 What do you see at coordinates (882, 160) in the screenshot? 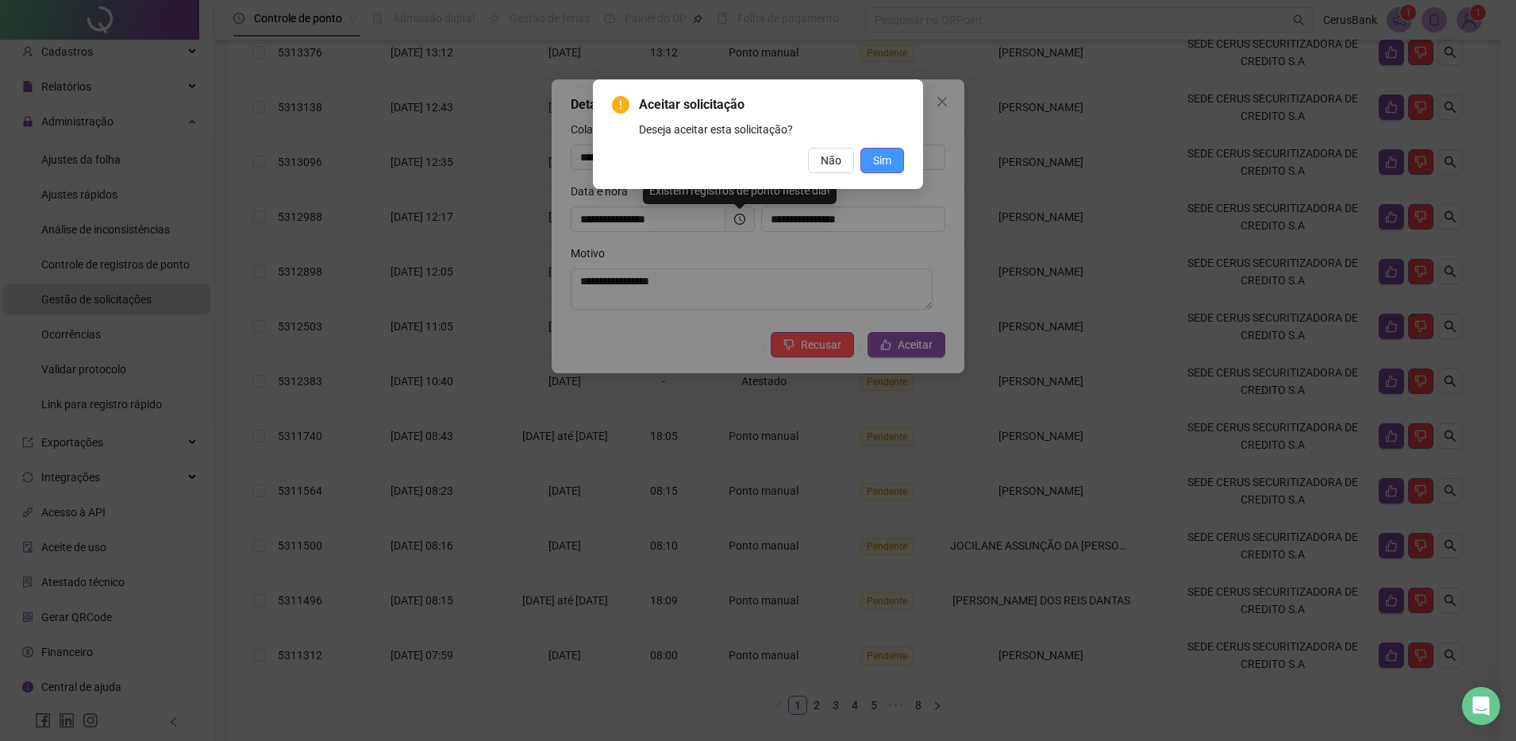
I see `span: Sim` at bounding box center [882, 160].